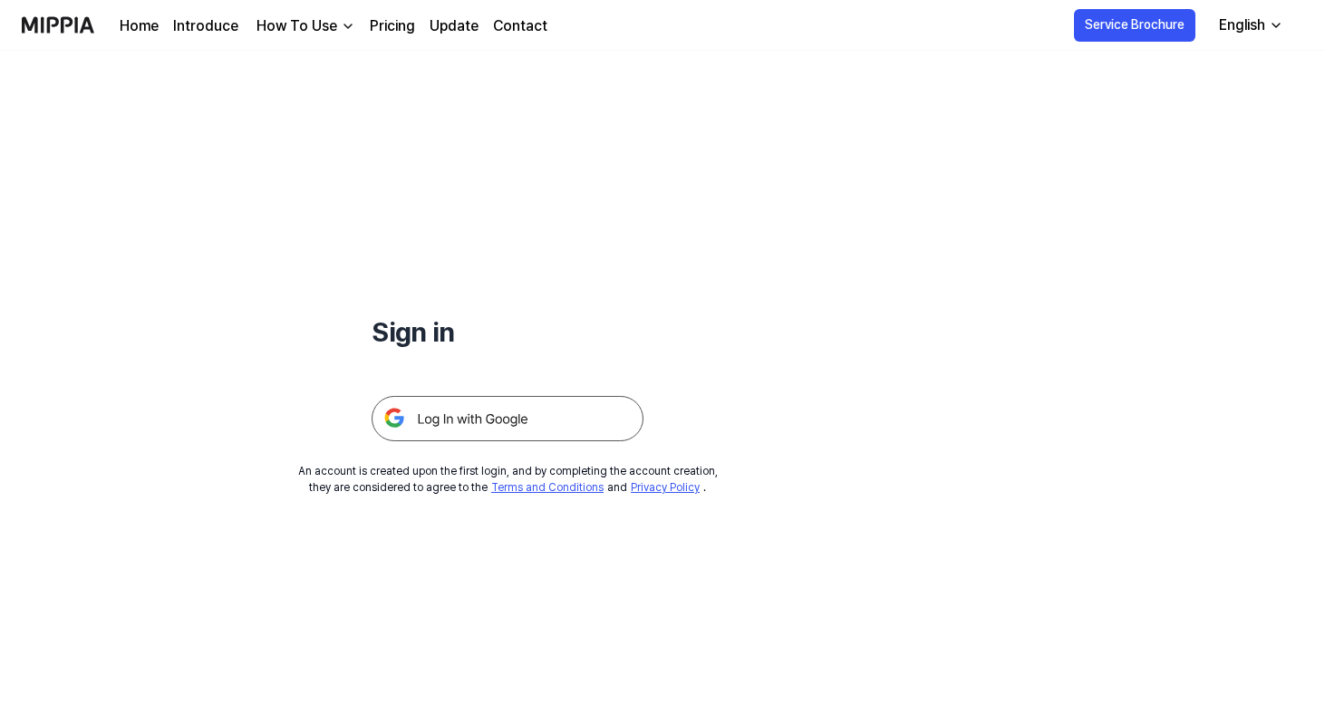 This screenshot has width=1325, height=723. I want to click on a: Update, so click(454, 26).